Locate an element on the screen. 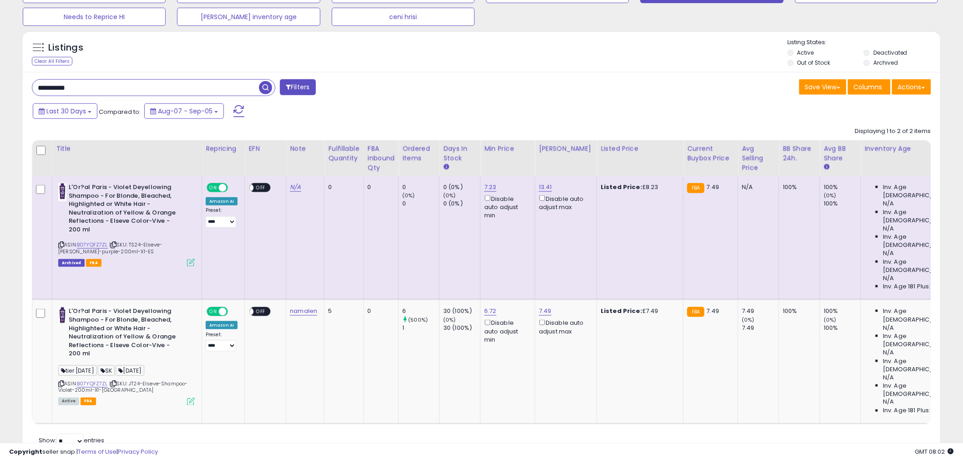  a: Terms of Use is located at coordinates (97, 451).